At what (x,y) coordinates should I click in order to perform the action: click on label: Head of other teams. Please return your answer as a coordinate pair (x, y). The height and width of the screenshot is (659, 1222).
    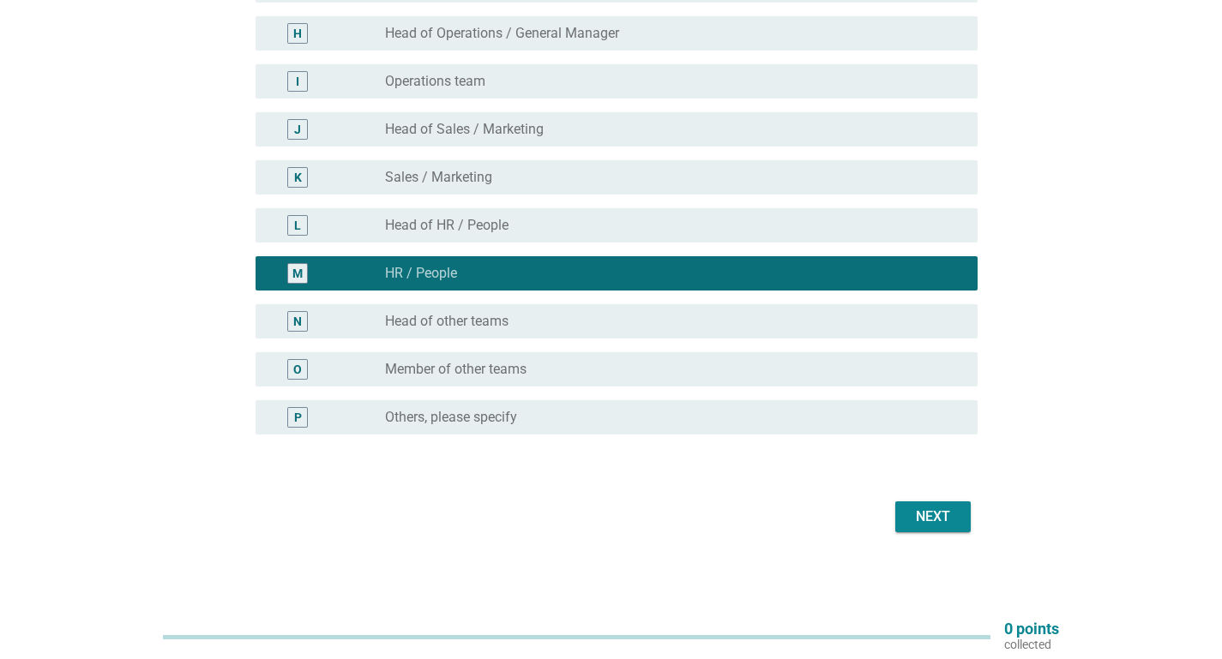
    Looking at the image, I should click on (447, 321).